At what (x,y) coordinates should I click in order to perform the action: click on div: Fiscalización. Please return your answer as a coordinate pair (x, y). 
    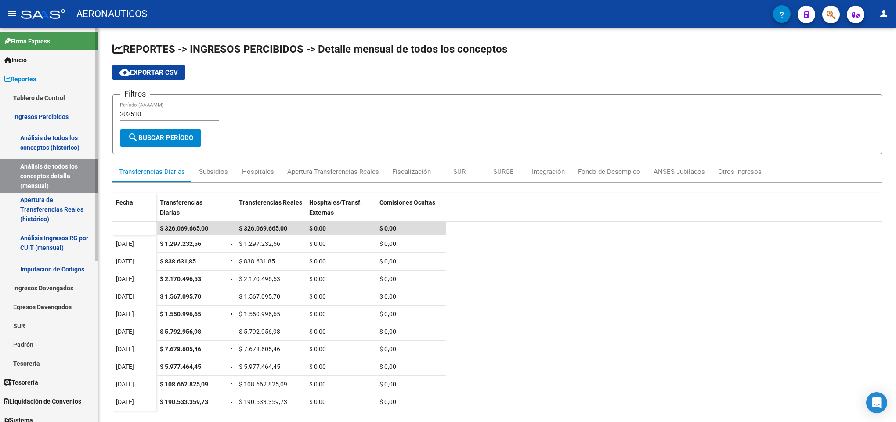
    Looking at the image, I should click on (411, 172).